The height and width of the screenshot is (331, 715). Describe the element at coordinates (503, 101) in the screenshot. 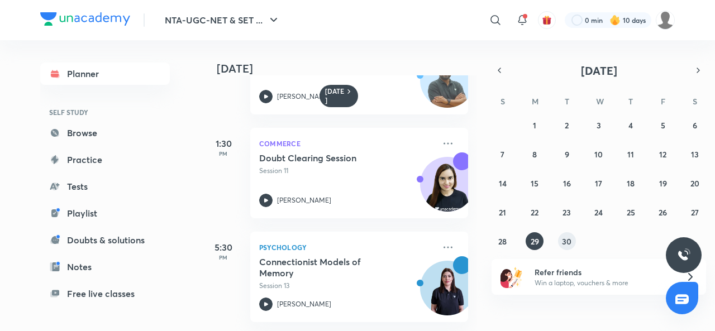

I see `abbr: Sunday` at that location.